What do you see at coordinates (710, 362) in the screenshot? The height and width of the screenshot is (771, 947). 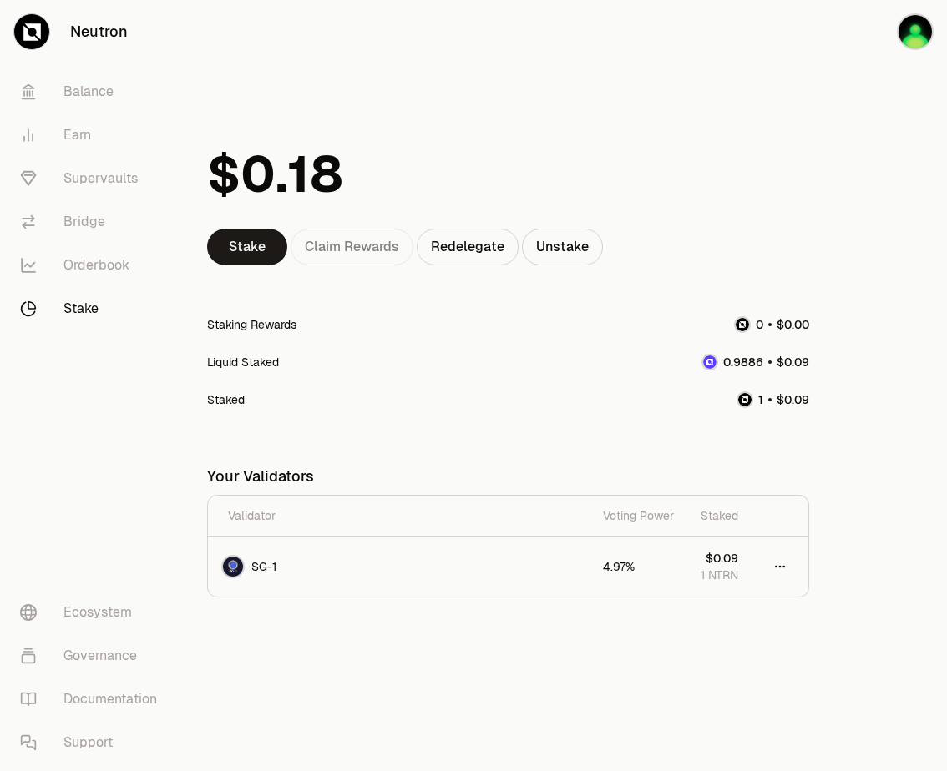 I see `img: dNTRN Logo` at bounding box center [710, 362].